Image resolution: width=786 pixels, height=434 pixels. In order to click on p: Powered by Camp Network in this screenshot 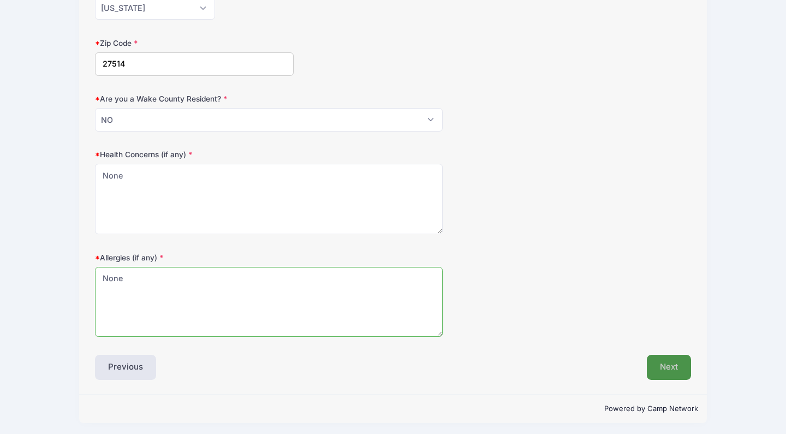, I will do `click(393, 409)`.